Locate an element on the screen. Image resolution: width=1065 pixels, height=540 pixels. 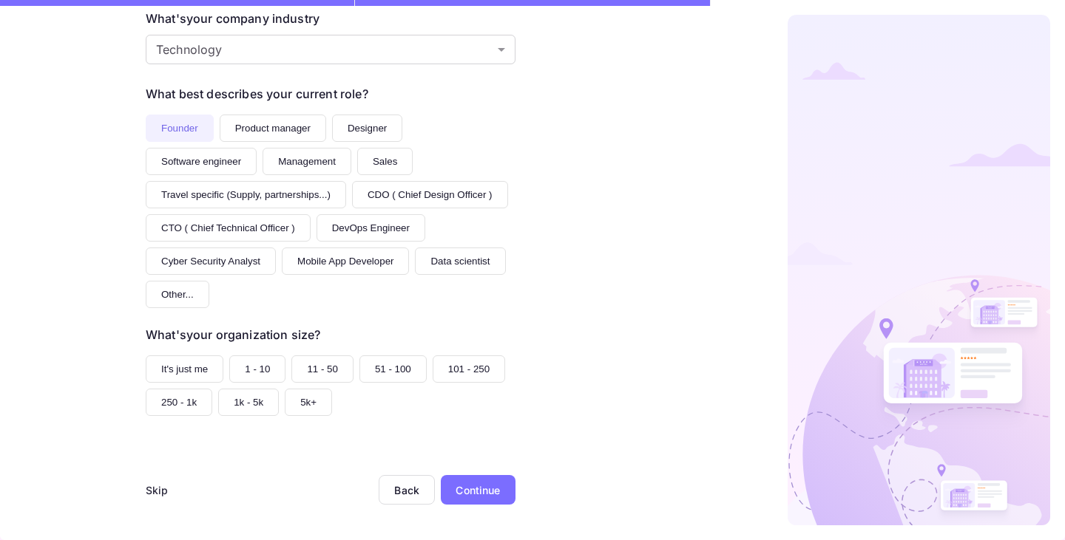
div: What's your company industry is located at coordinates (232, 18).